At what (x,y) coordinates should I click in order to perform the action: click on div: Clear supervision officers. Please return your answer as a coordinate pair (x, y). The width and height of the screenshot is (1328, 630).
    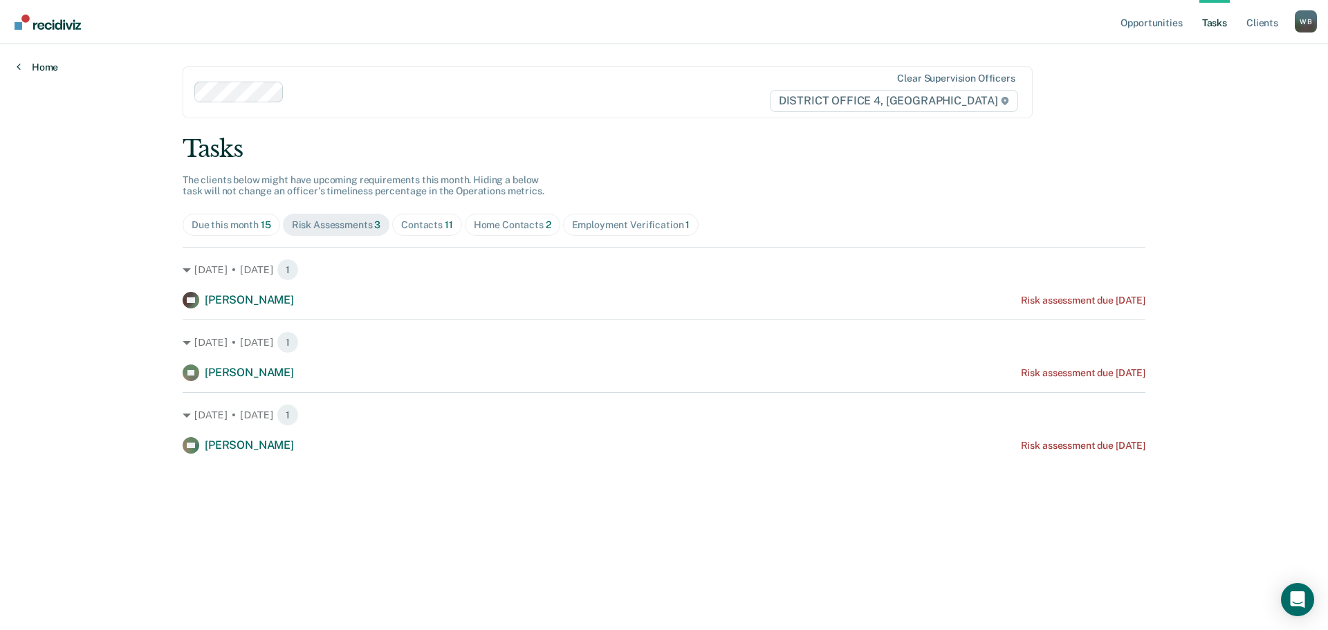
    Looking at the image, I should click on (956, 78).